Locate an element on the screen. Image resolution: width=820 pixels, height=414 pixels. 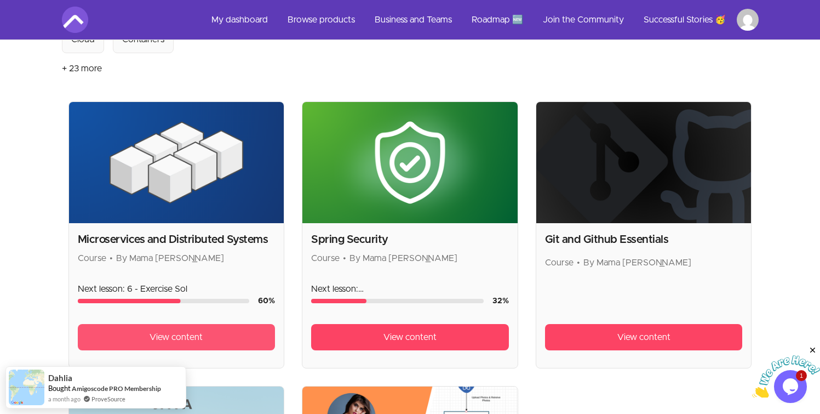
span: Bought is located at coordinates (59, 388).